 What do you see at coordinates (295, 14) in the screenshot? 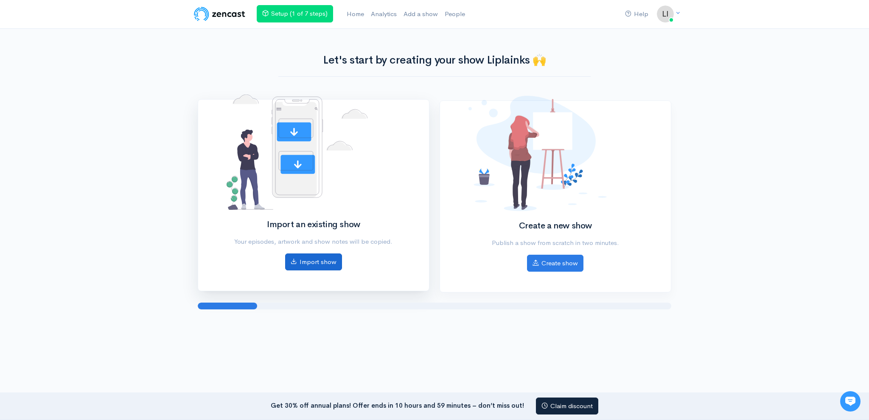
I see `a: Setup (1 of 7 steps)` at bounding box center [295, 14].